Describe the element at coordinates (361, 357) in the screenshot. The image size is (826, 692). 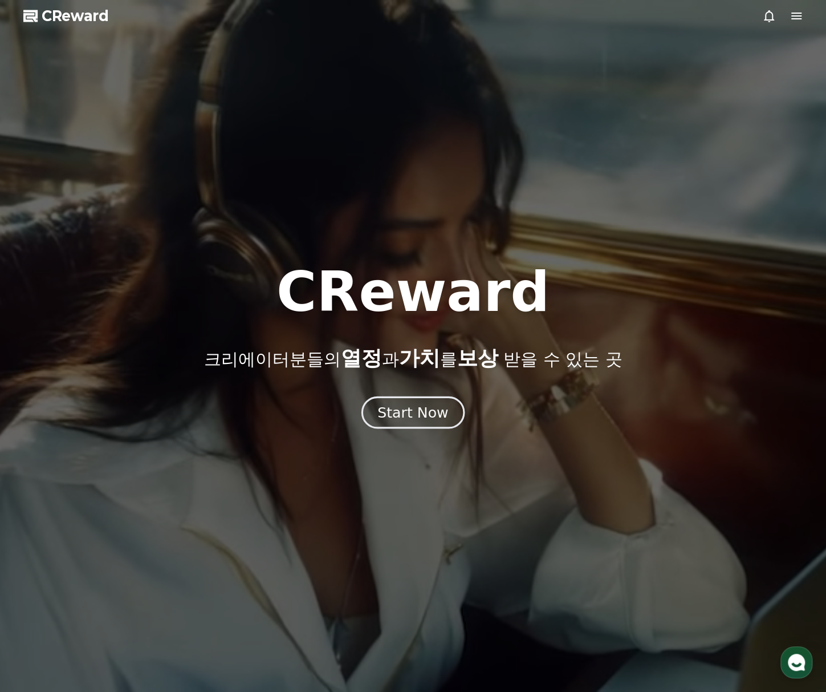
I see `span: 열정` at that location.